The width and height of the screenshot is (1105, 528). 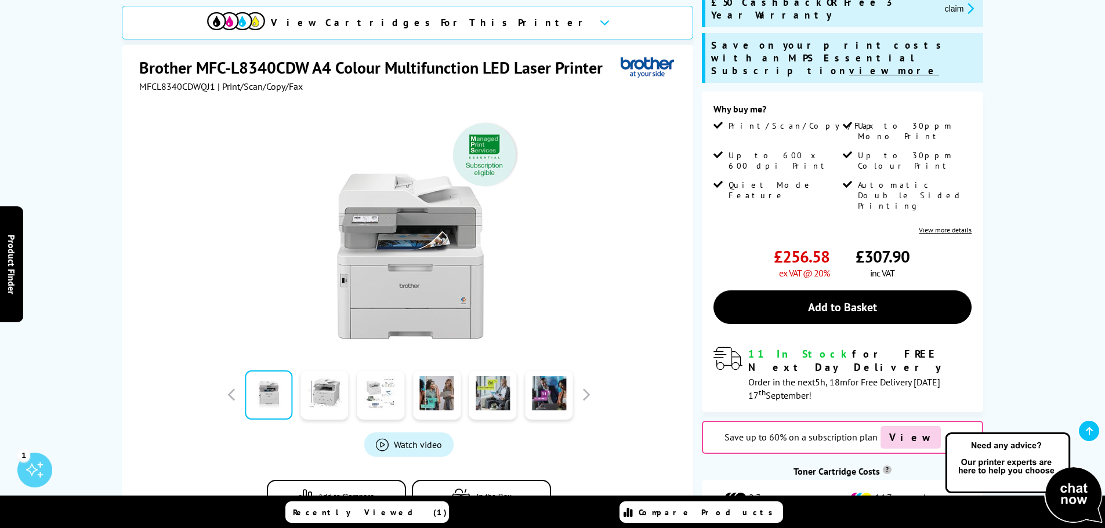 What do you see at coordinates (418, 445) in the screenshot?
I see `span: Watch video` at bounding box center [418, 445].